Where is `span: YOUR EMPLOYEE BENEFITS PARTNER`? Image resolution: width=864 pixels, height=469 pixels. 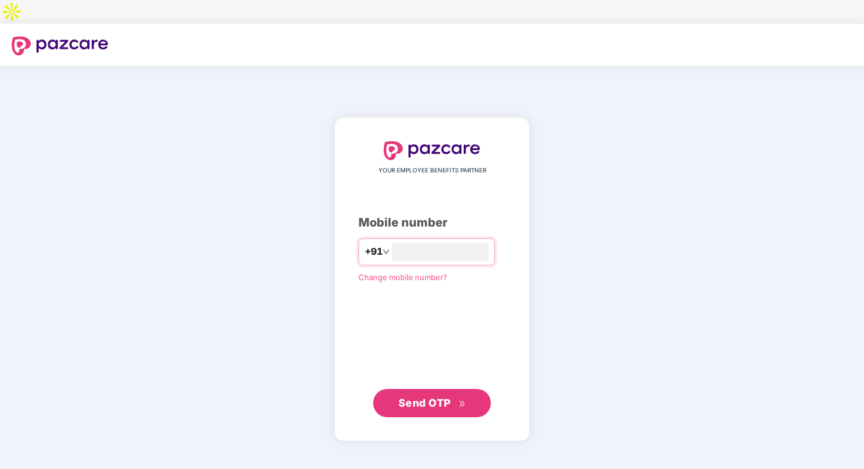
span: YOUR EMPLOYEE BENEFITS PARTNER is located at coordinates (432, 171).